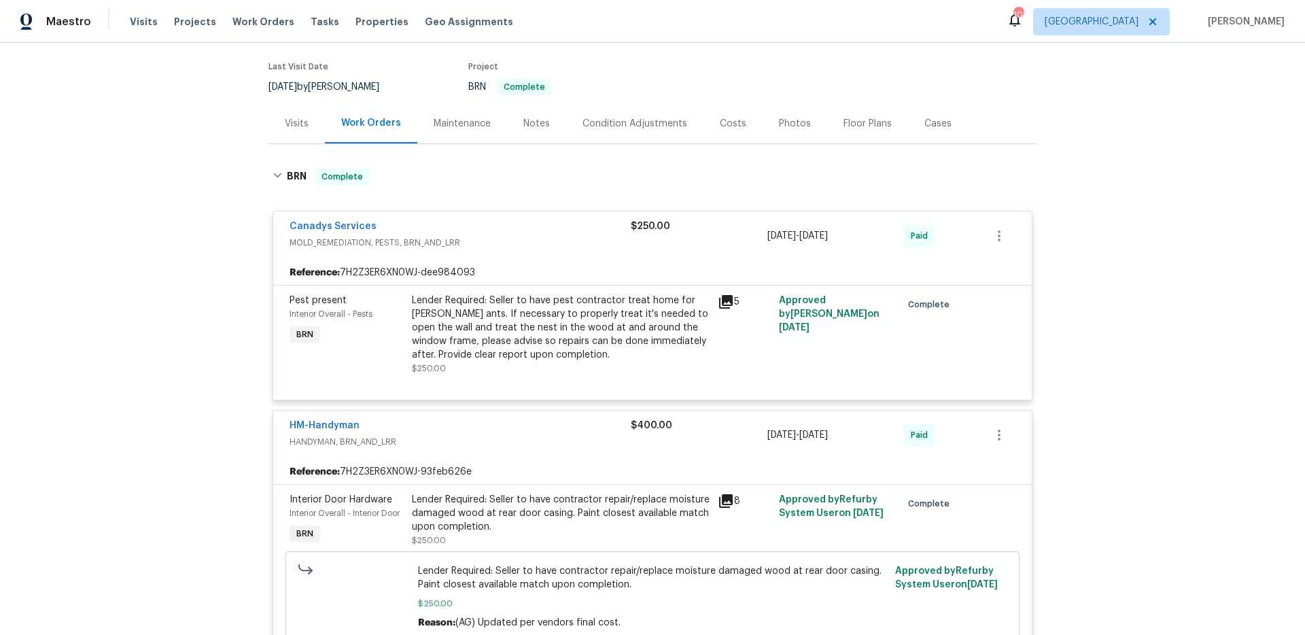 This screenshot has height=635, width=1305. Describe the element at coordinates (318, 300) in the screenshot. I see `span: Pest present` at that location.